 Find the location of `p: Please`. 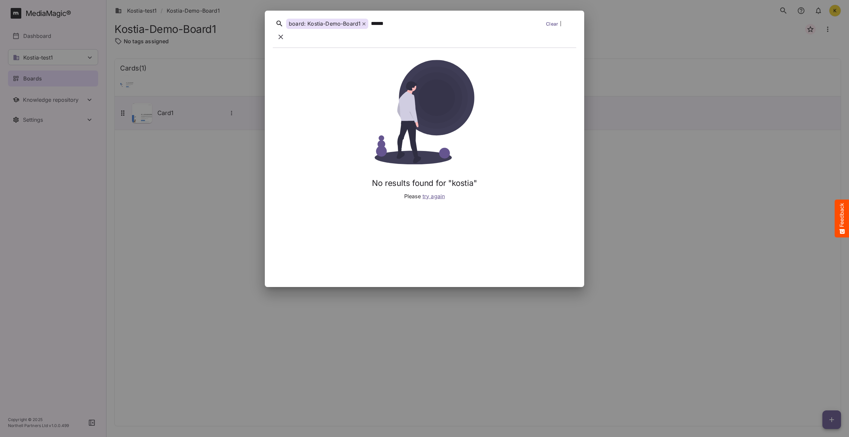

p: Please is located at coordinates (425, 196).